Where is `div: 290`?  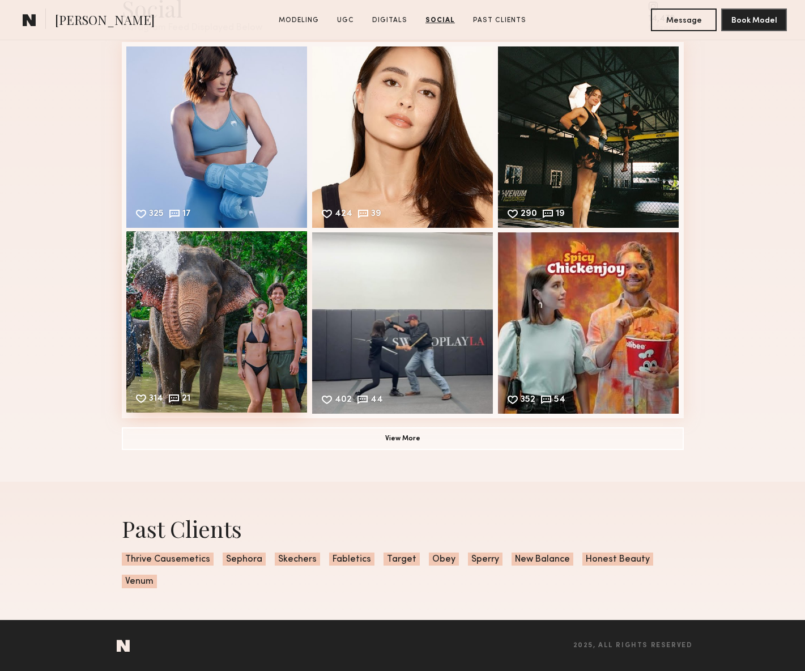 div: 290 is located at coordinates (529, 215).